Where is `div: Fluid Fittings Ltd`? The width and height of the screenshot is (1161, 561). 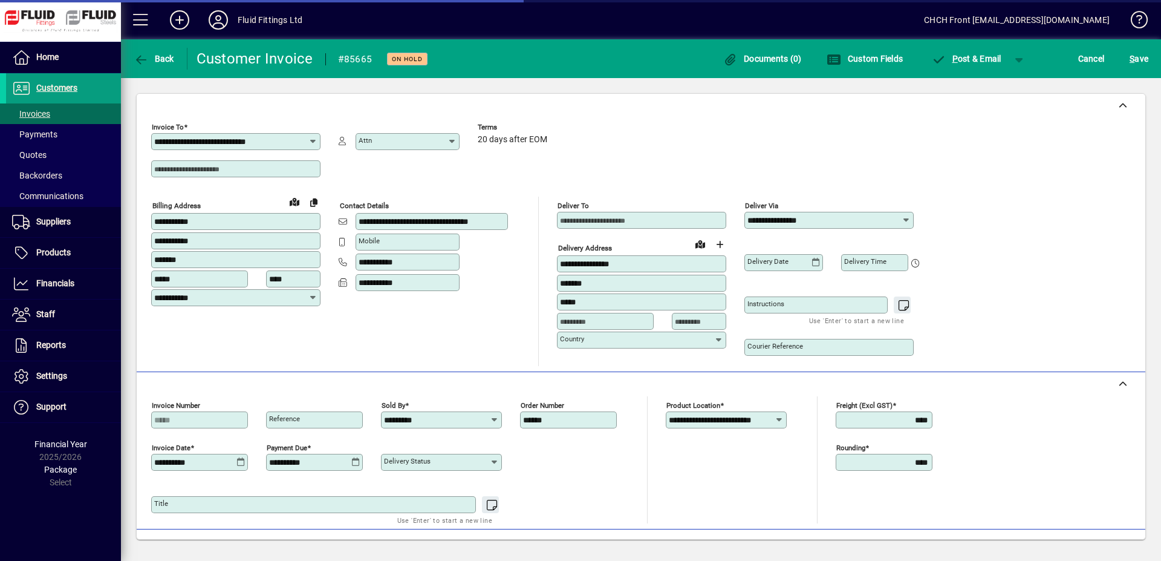 div: Fluid Fittings Ltd is located at coordinates (270, 20).